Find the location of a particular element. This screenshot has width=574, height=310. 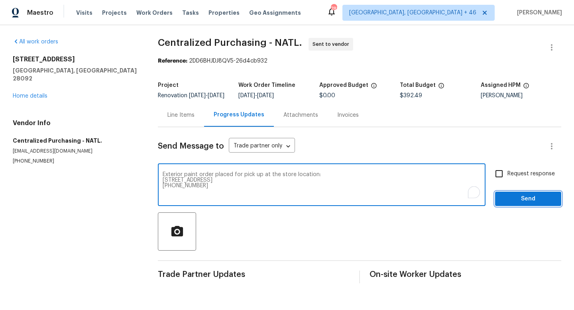

h4: Vendor Info is located at coordinates (76, 123).